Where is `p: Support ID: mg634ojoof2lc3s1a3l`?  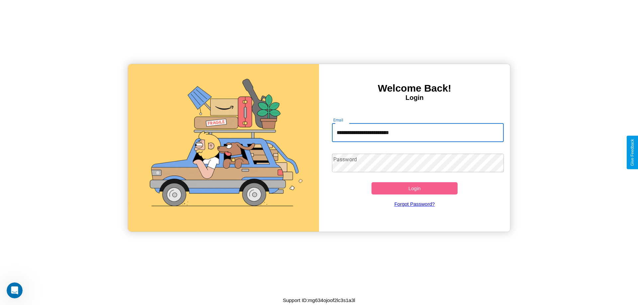 p: Support ID: mg634ojoof2lc3s1a3l is located at coordinates (319, 300).